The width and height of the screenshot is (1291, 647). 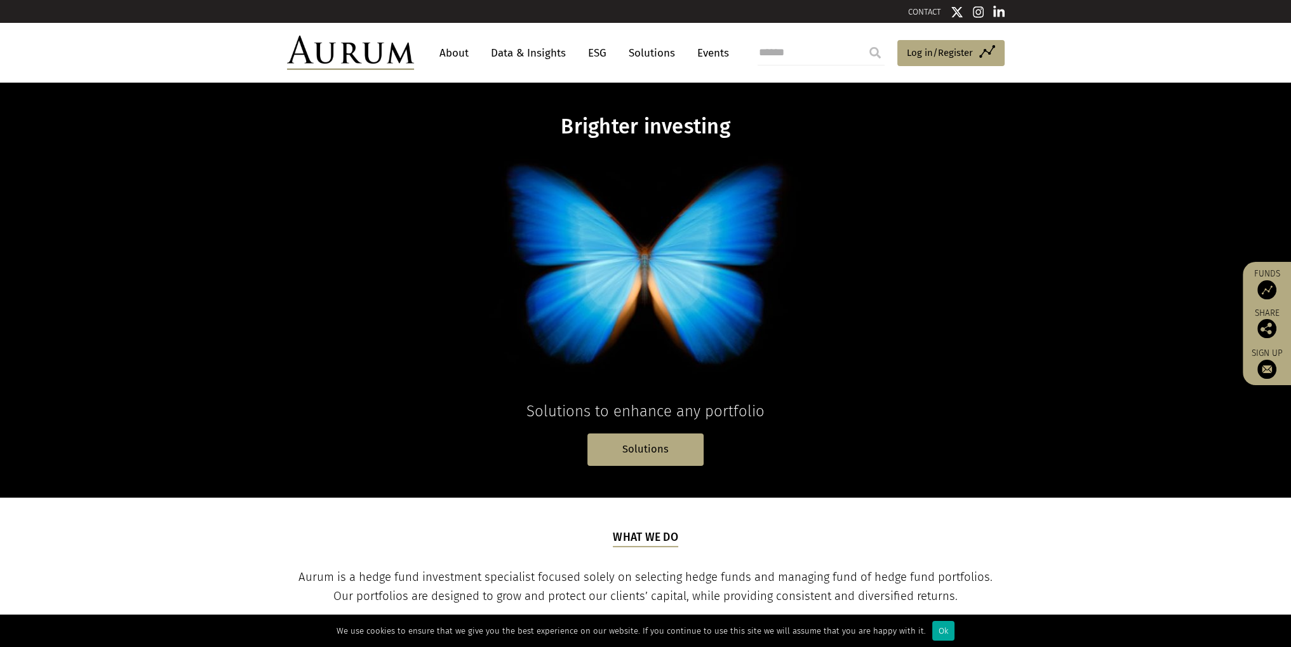 I want to click on a: Data & Insights, so click(x=529, y=53).